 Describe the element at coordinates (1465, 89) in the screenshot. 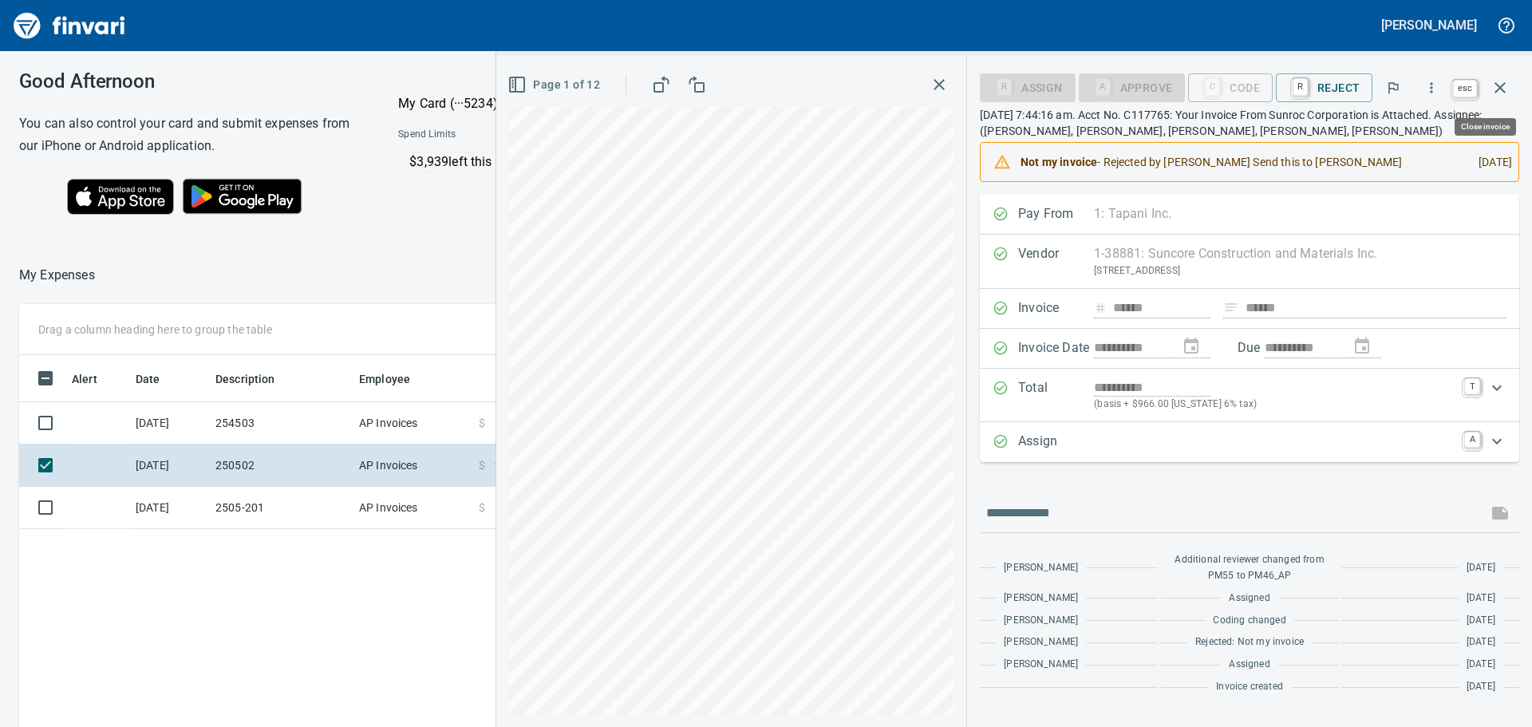

I see `a: esc` at that location.